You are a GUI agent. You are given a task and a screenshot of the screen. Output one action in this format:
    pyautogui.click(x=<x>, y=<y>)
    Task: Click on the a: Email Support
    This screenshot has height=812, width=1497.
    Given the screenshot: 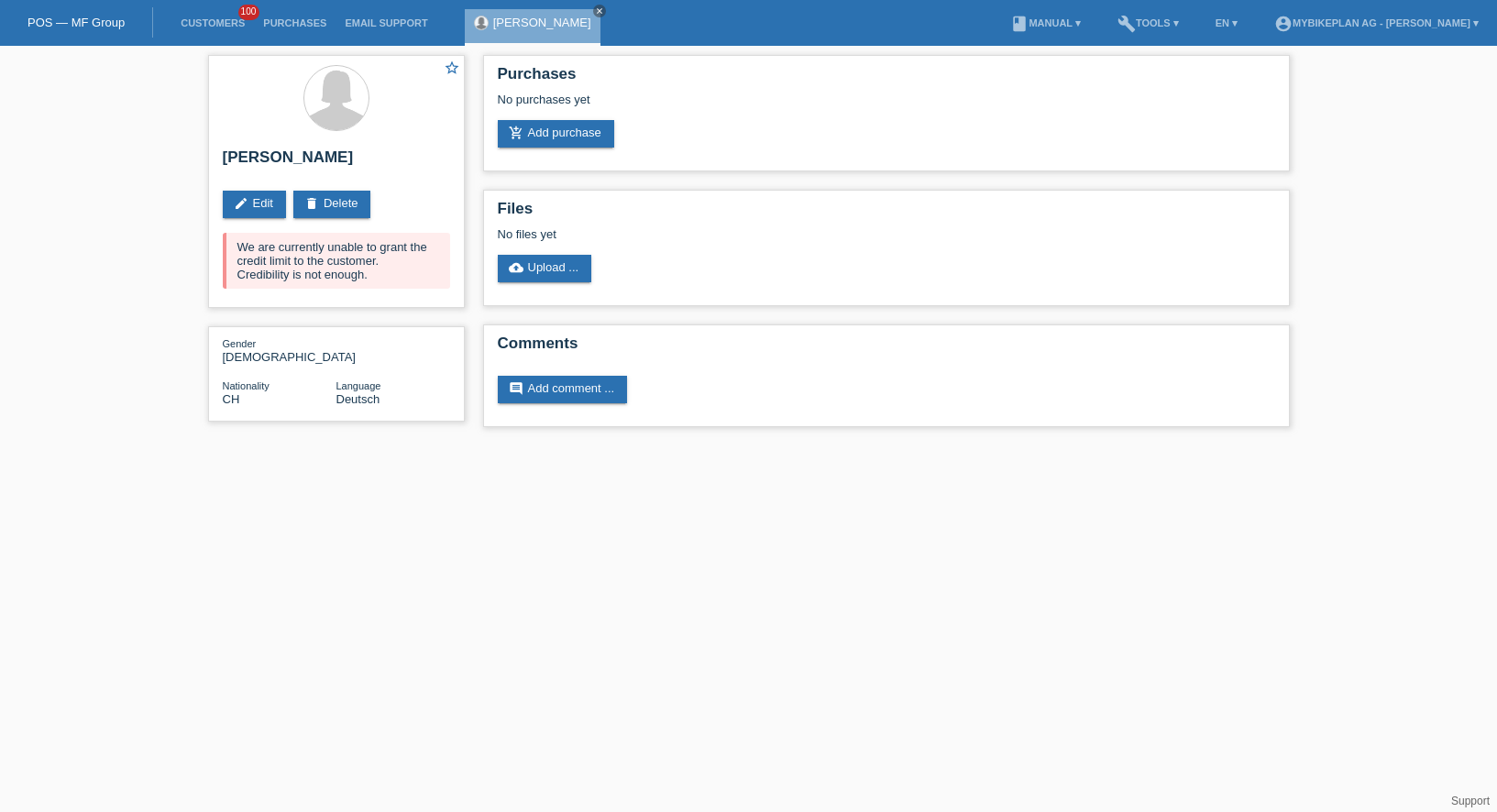 What is the action you would take?
    pyautogui.click(x=386, y=22)
    